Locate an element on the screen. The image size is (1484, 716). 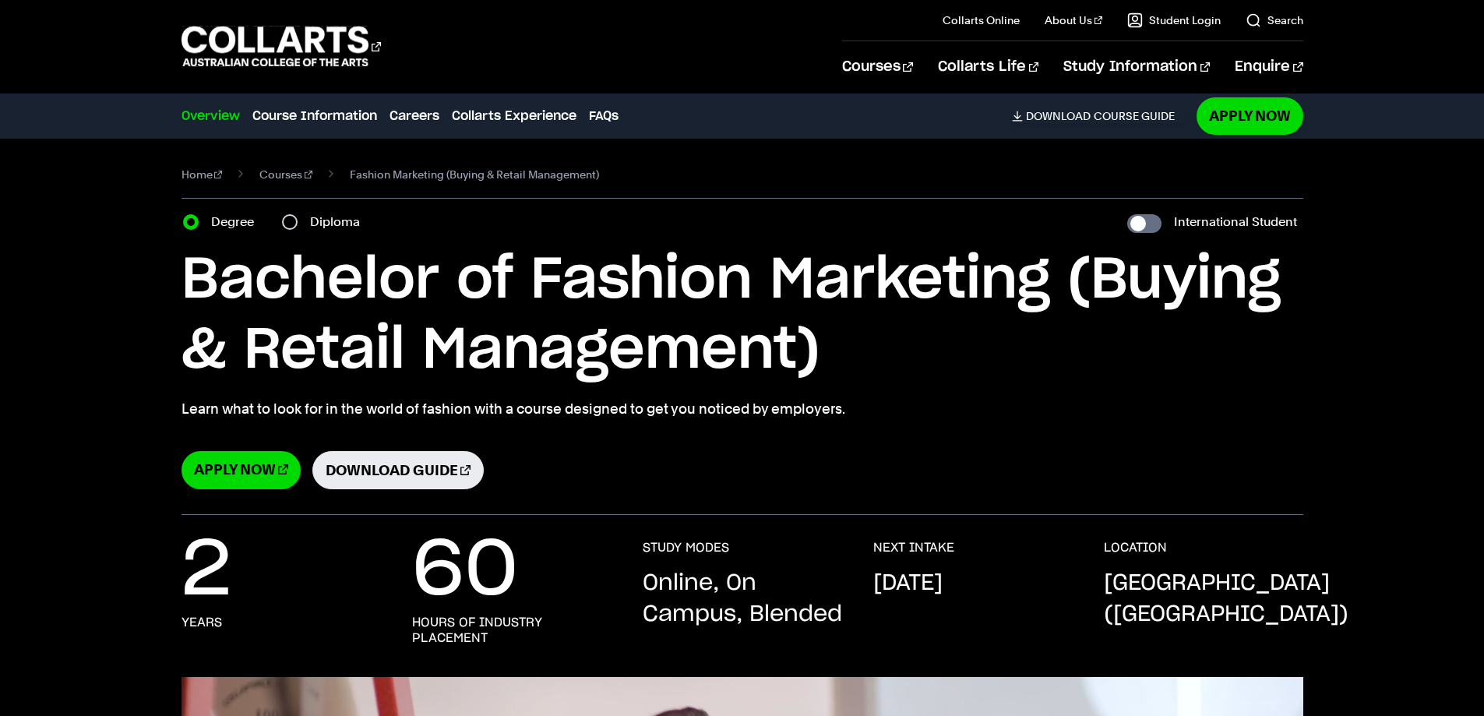
div: Go to homepage is located at coordinates (281, 46).